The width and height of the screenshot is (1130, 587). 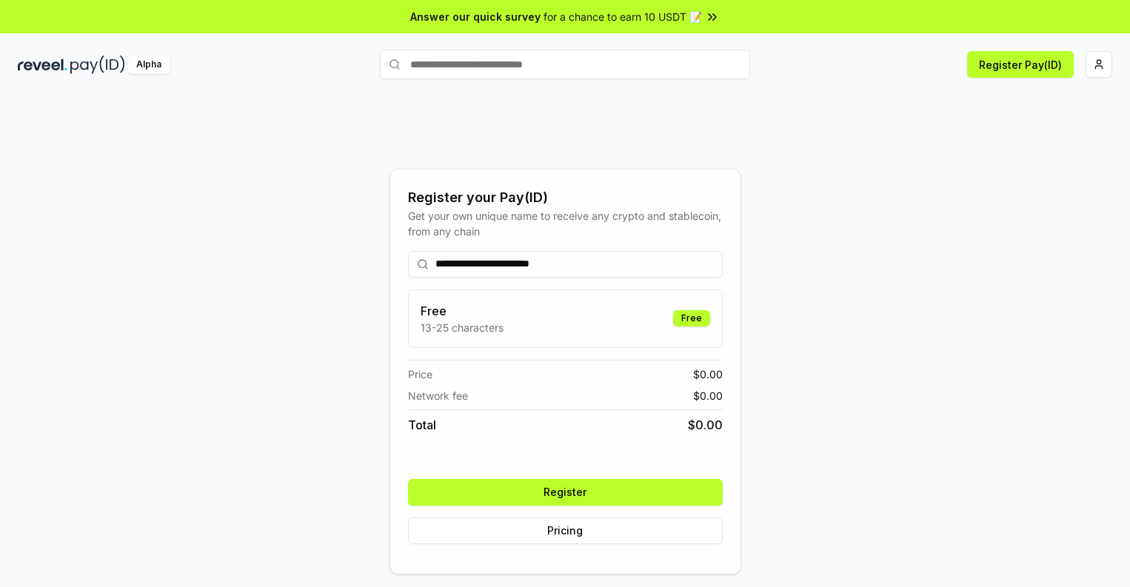 What do you see at coordinates (565, 531) in the screenshot?
I see `button: Pricing` at bounding box center [565, 531].